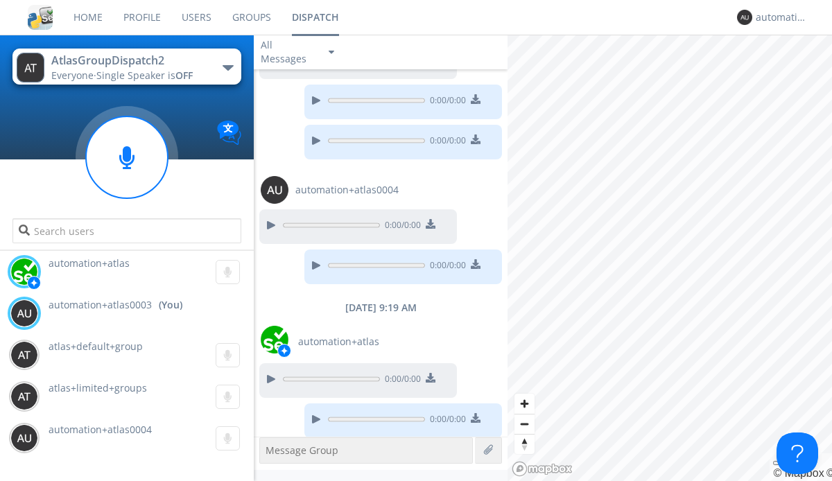  Describe the element at coordinates (98, 387) in the screenshot. I see `span: atlas+limited+groups` at that location.